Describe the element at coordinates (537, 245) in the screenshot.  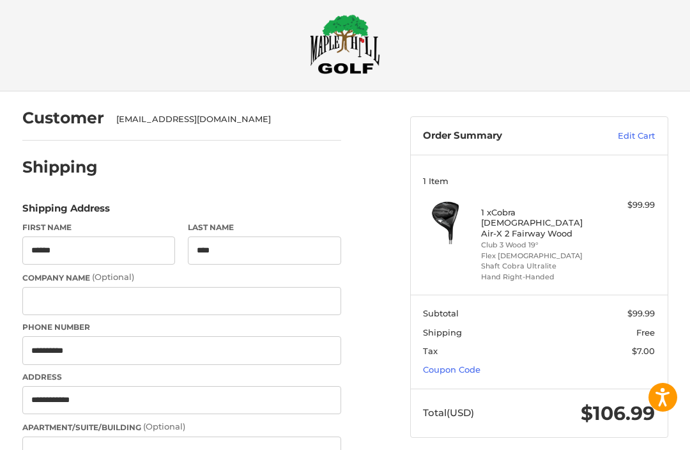
I see `li: Club 3 Wood 19°` at that location.